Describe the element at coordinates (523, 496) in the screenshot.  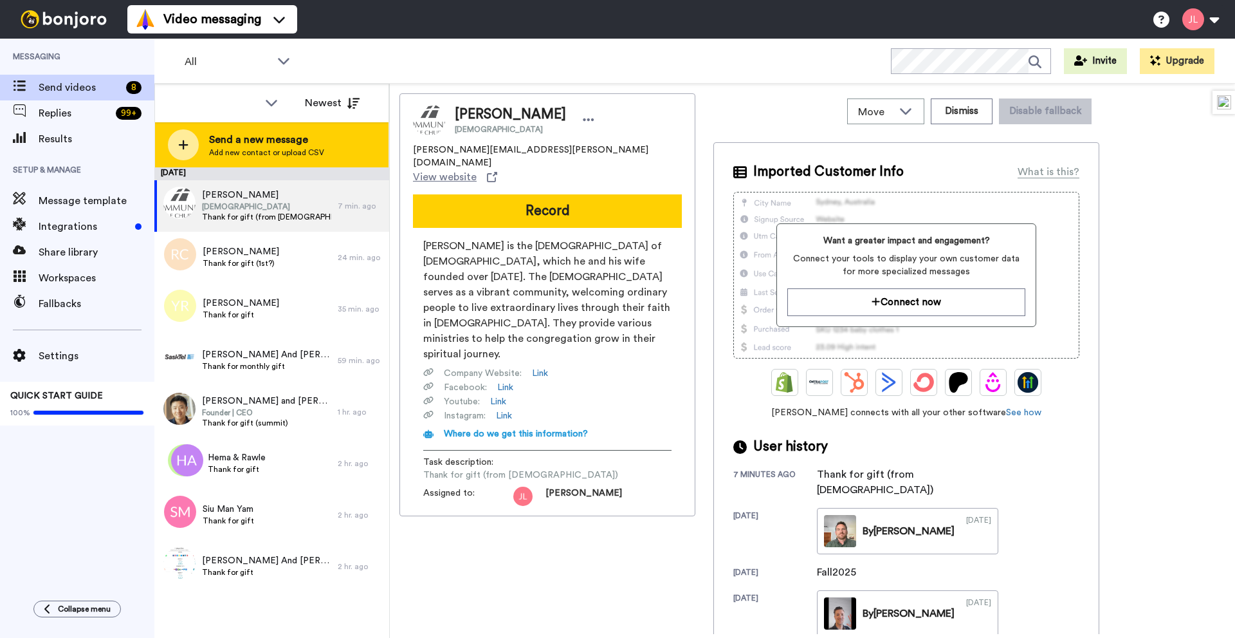
I see `img: 52c81634-2d9f-45e4-9086-9a3ad4ca48b7.png` at that location.